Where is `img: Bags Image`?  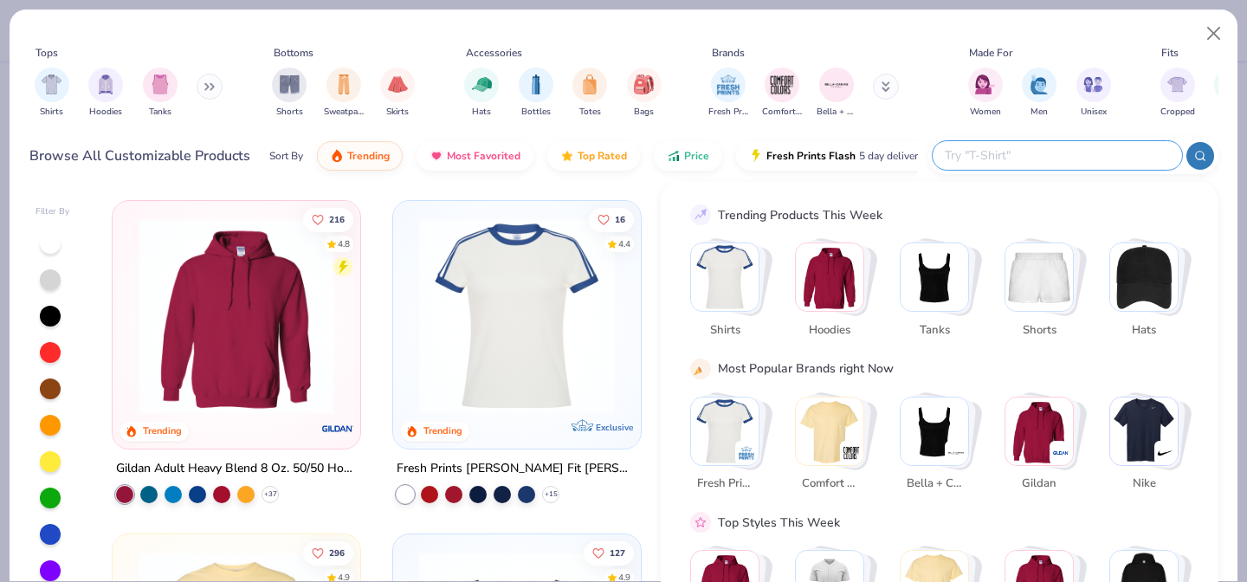
img: Bags Image is located at coordinates (644, 84).